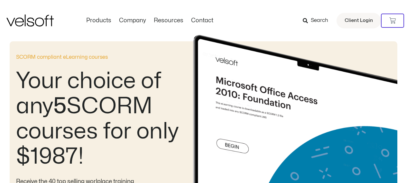 Image resolution: width=407 pixels, height=183 pixels. What do you see at coordinates (30, 20) in the screenshot?
I see `img: Velsoft Training Materials` at bounding box center [30, 20].